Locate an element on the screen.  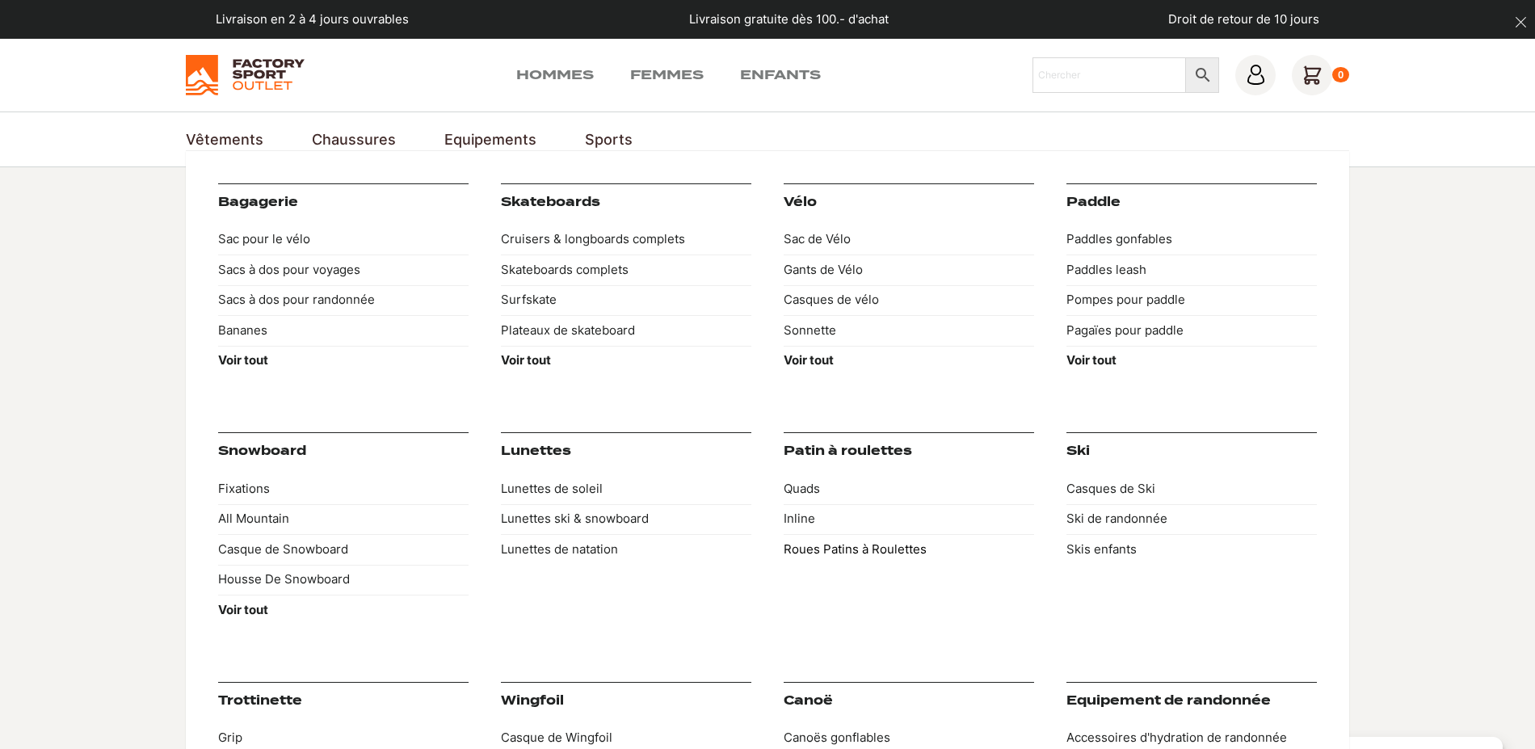
a: Equipements is located at coordinates (490, 139).